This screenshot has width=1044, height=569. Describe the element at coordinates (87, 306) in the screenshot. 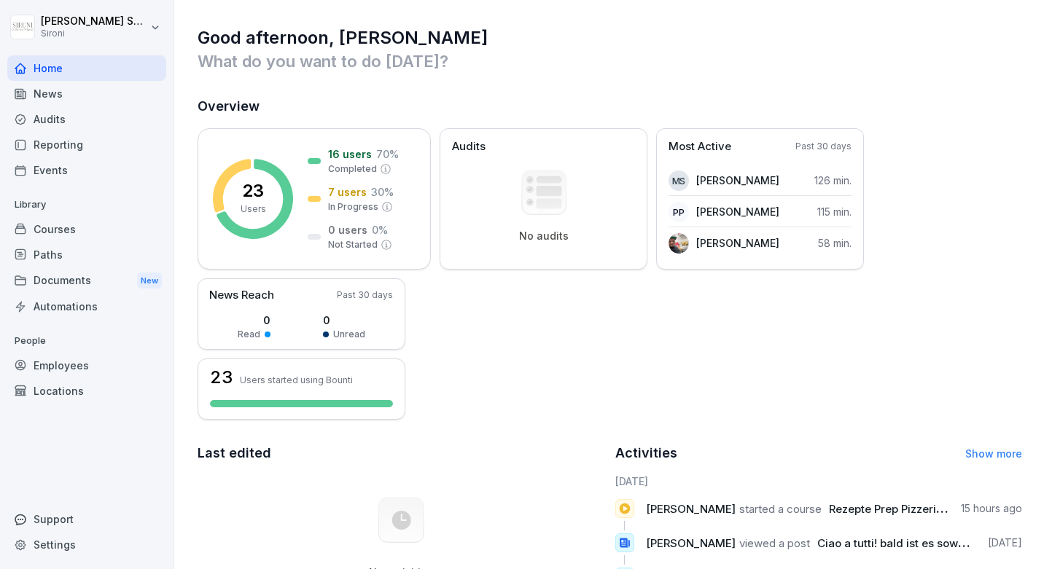

I see `a: Automations` at that location.